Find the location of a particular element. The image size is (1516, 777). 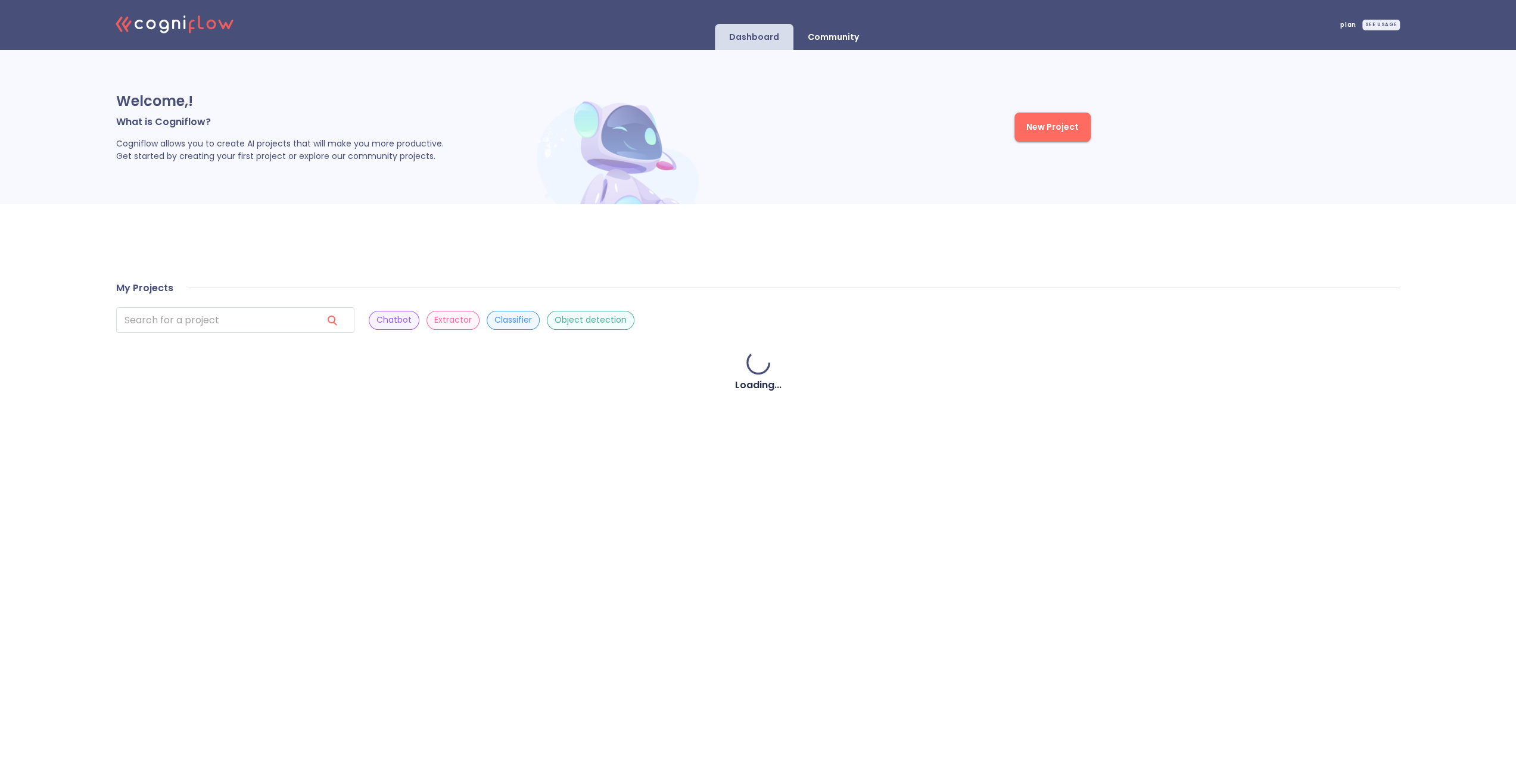

span: plan is located at coordinates (1348, 25).